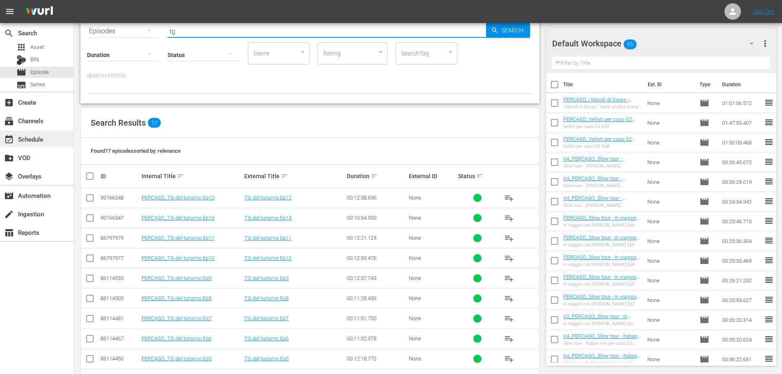 The width and height of the screenshot is (782, 374). I want to click on td: 01:01:56.572, so click(741, 103).